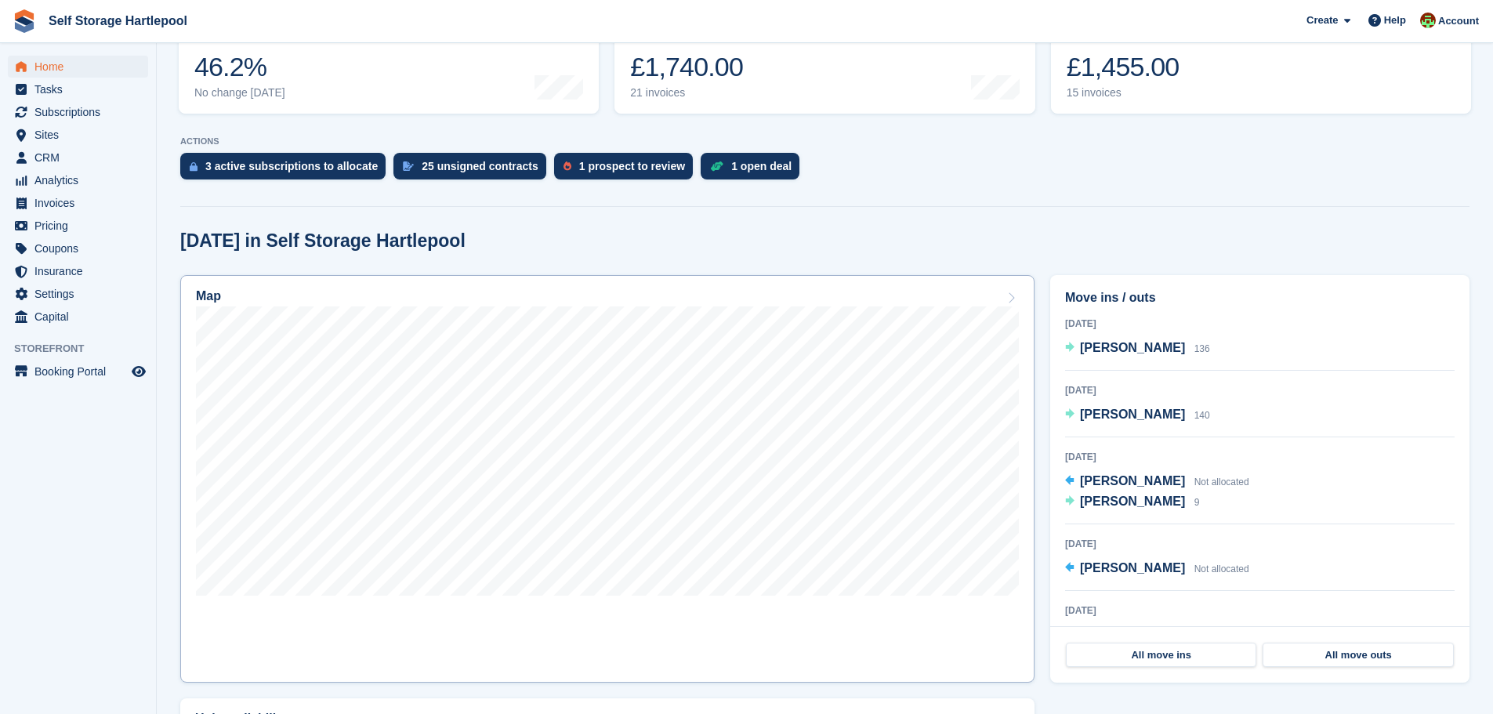  I want to click on span: Create, so click(1322, 20).